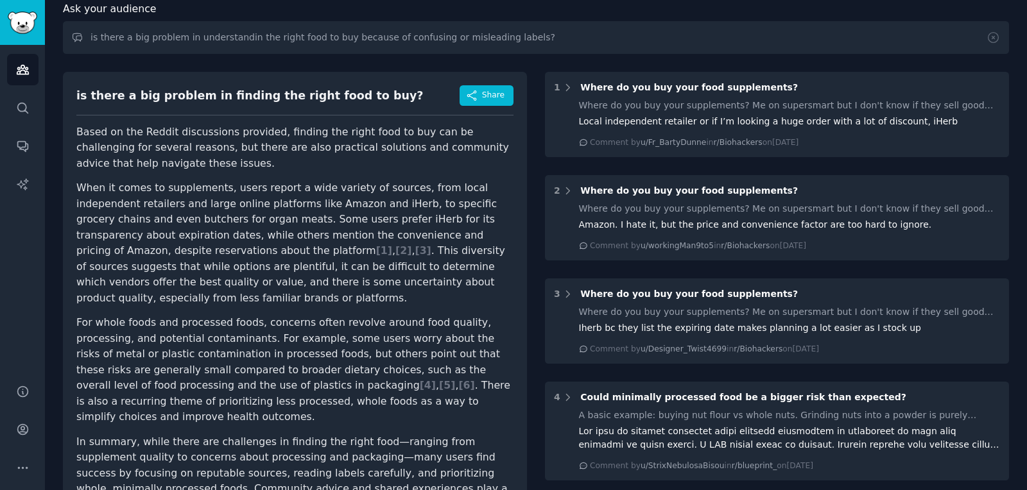 The height and width of the screenshot is (490, 1027). What do you see at coordinates (754, 466) in the screenshot?
I see `span: r/blueprint_` at bounding box center [754, 466].